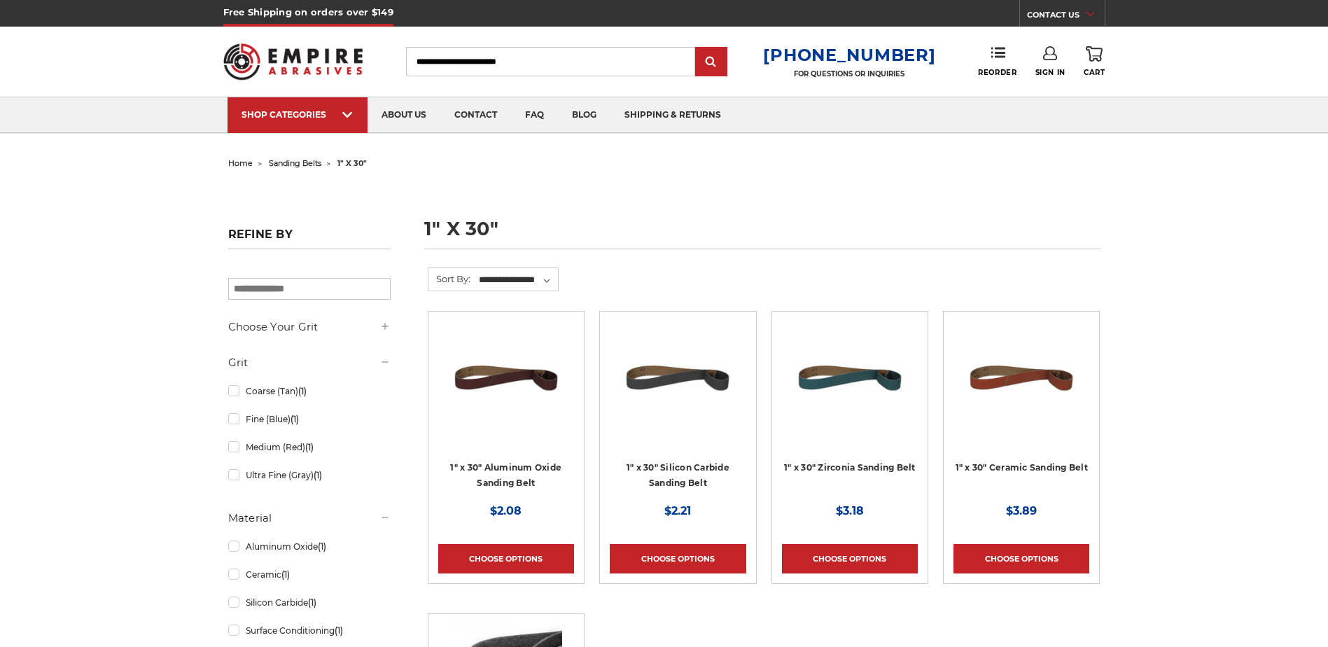 The height and width of the screenshot is (647, 1328). I want to click on span: home, so click(240, 163).